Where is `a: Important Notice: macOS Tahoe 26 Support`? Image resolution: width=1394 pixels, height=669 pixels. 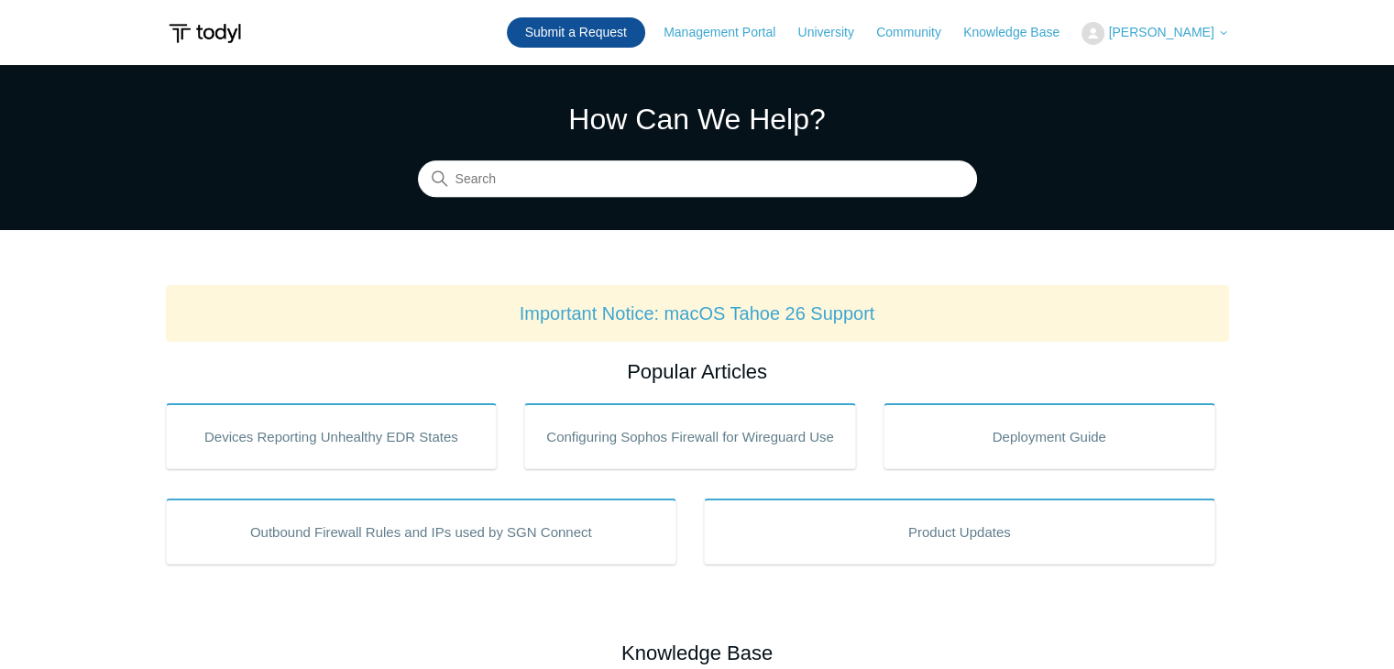 a: Important Notice: macOS Tahoe 26 Support is located at coordinates (697, 313).